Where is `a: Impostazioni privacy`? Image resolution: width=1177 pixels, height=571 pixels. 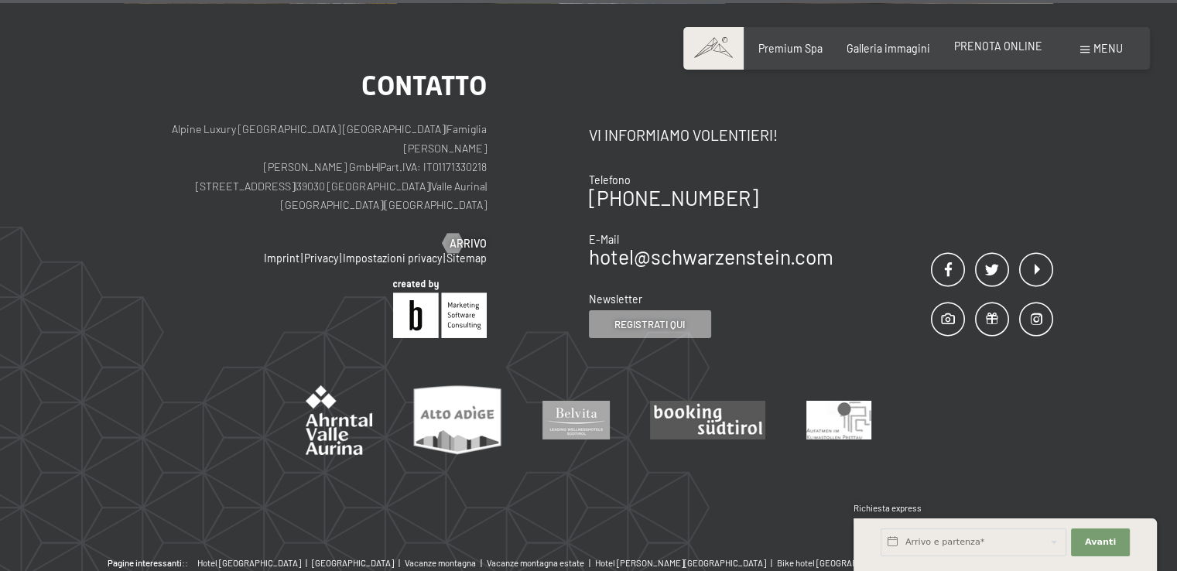 a: Impostazioni privacy is located at coordinates (392, 258).